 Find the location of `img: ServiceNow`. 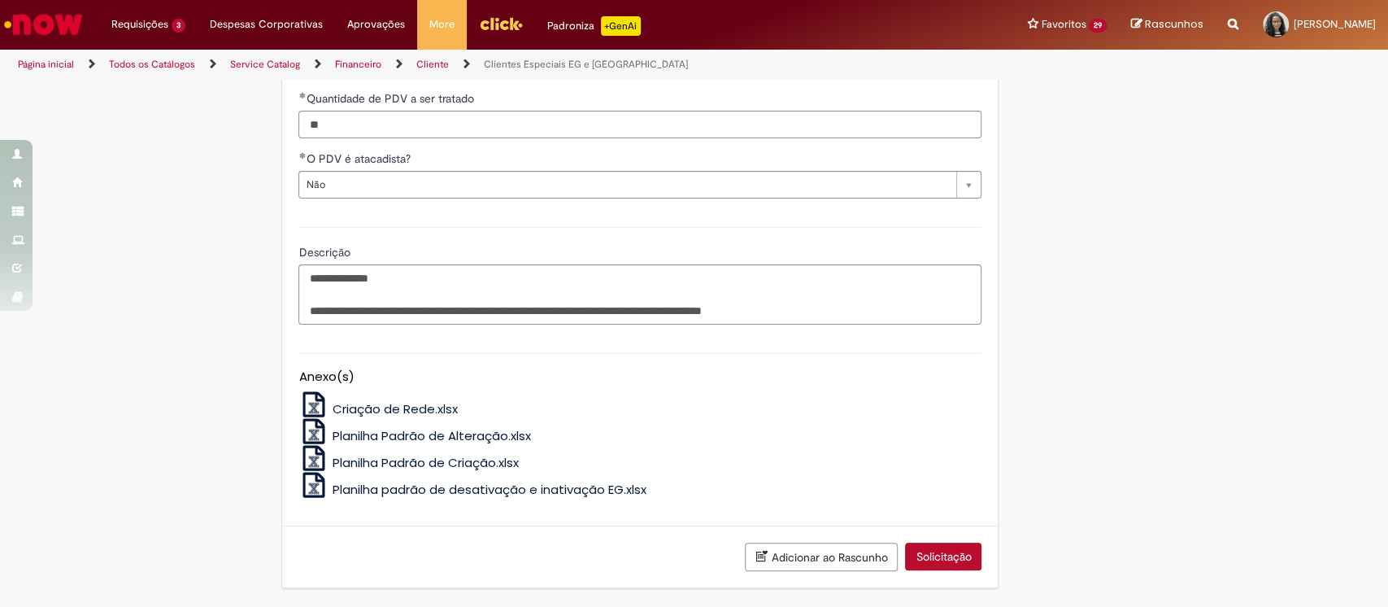

img: ServiceNow is located at coordinates (43, 24).